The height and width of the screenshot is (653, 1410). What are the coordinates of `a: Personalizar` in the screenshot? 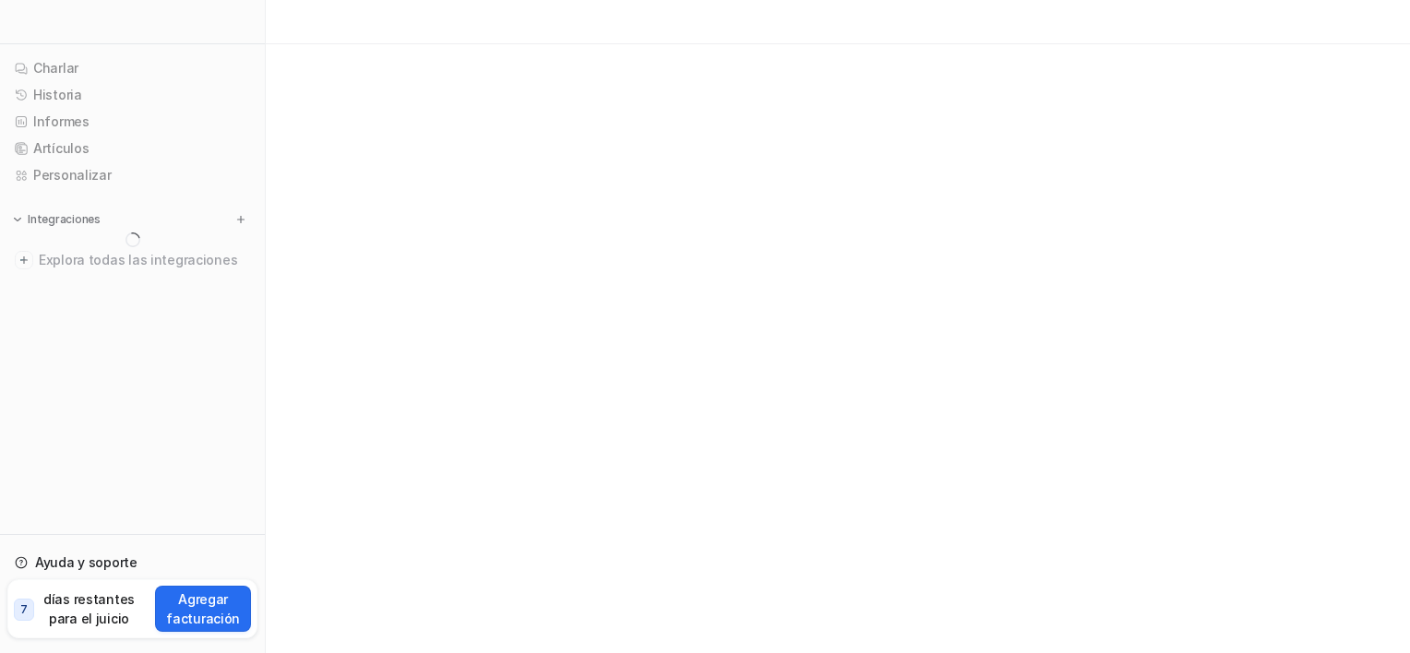 It's located at (132, 175).